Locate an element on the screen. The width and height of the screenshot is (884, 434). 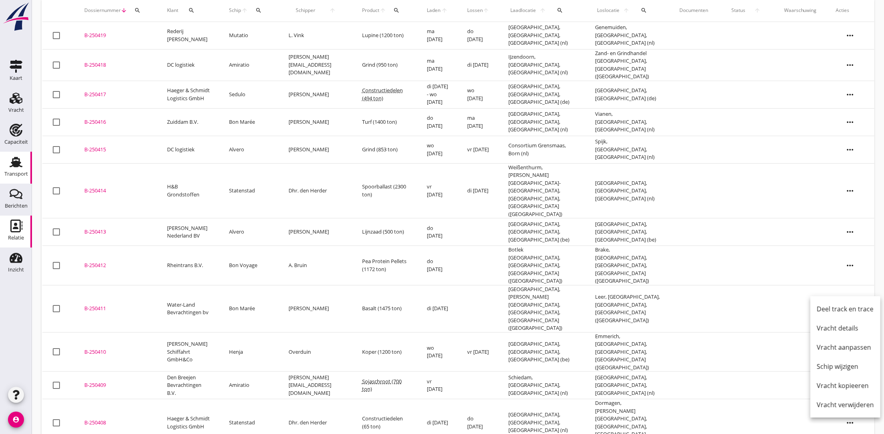
span: Constructiedelen (494 ton) is located at coordinates (382, 94).